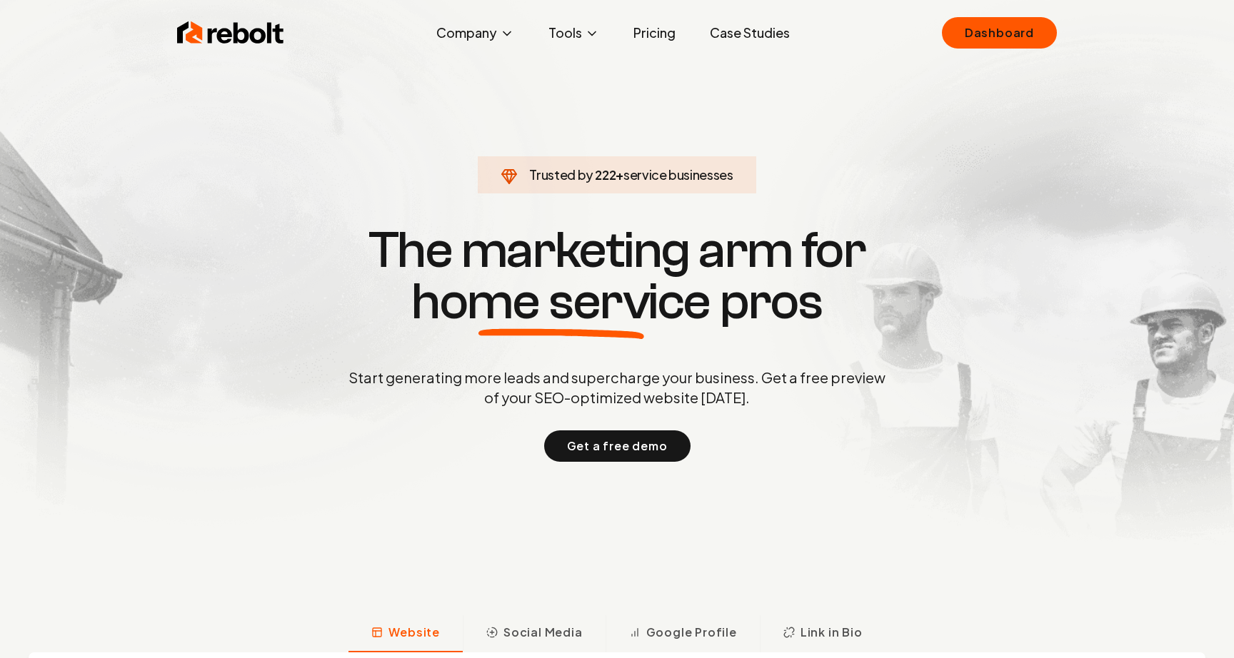 The image size is (1234, 658). What do you see at coordinates (683, 634) in the screenshot?
I see `button: Google Profile` at bounding box center [683, 634].